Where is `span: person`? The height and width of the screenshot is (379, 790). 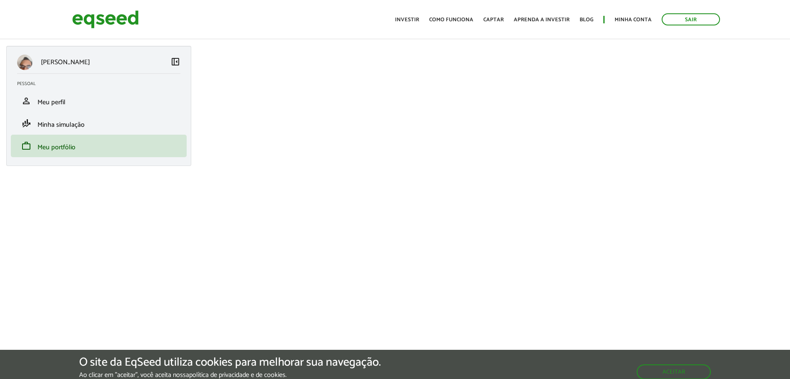
span: person is located at coordinates (26, 101).